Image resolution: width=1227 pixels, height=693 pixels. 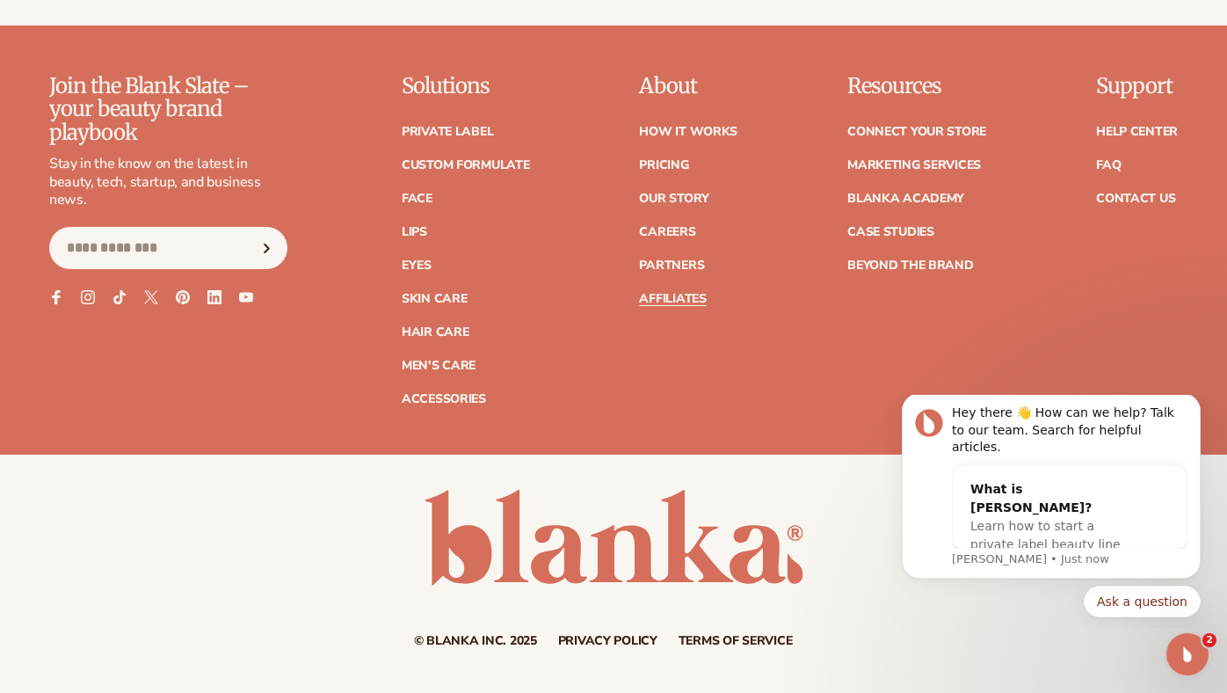 What do you see at coordinates (168, 182) in the screenshot?
I see `p: Stay in the know on the latest in beauty, tech, startup, and business news.` at bounding box center [168, 182].